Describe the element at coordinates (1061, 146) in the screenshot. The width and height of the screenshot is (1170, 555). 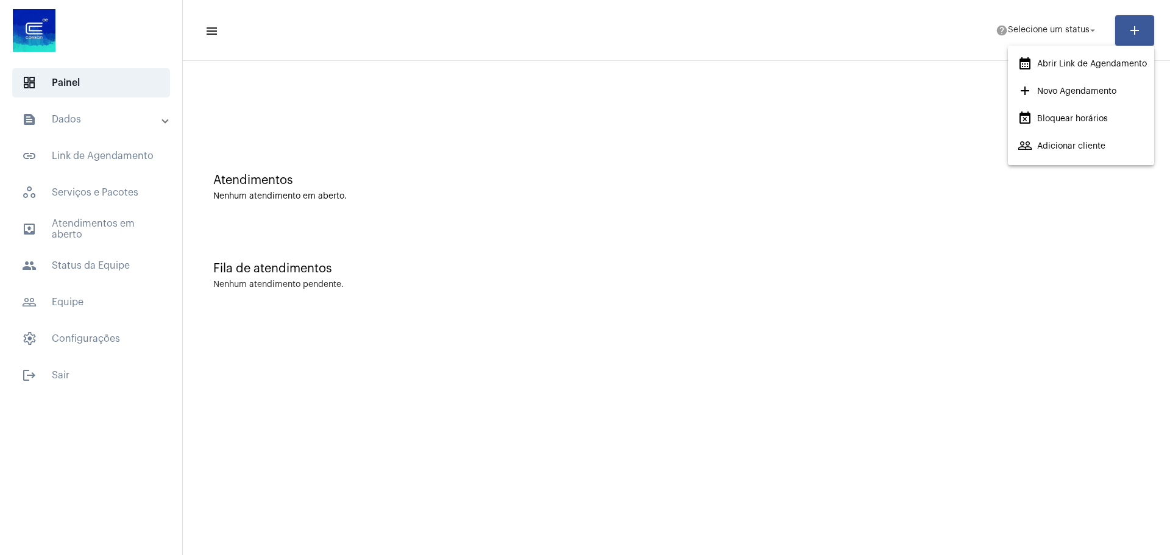
I see `span: Adicionar cliente` at that location.